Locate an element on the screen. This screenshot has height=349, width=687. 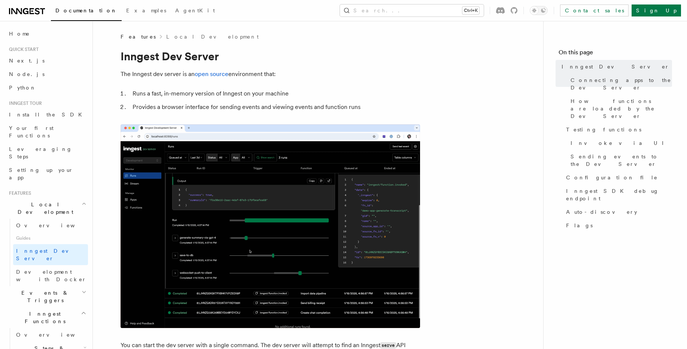
h4: On this page is located at coordinates (616, 54).